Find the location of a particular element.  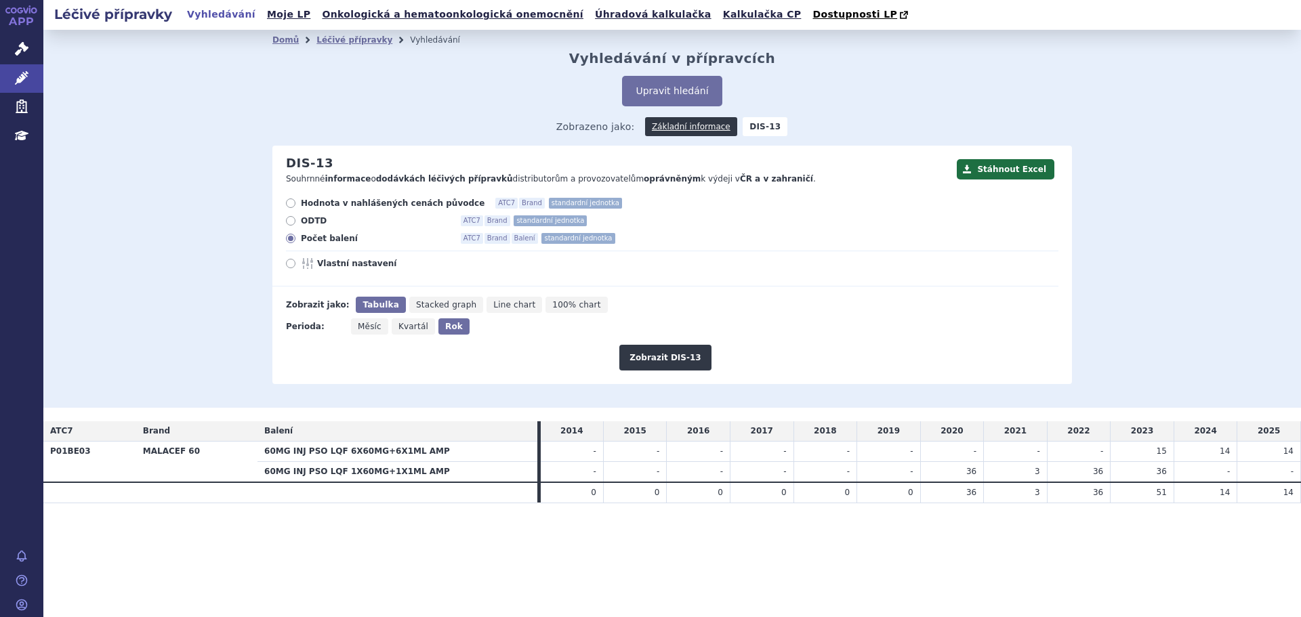

h2: Vyhledávání v přípravcích is located at coordinates (672, 58).